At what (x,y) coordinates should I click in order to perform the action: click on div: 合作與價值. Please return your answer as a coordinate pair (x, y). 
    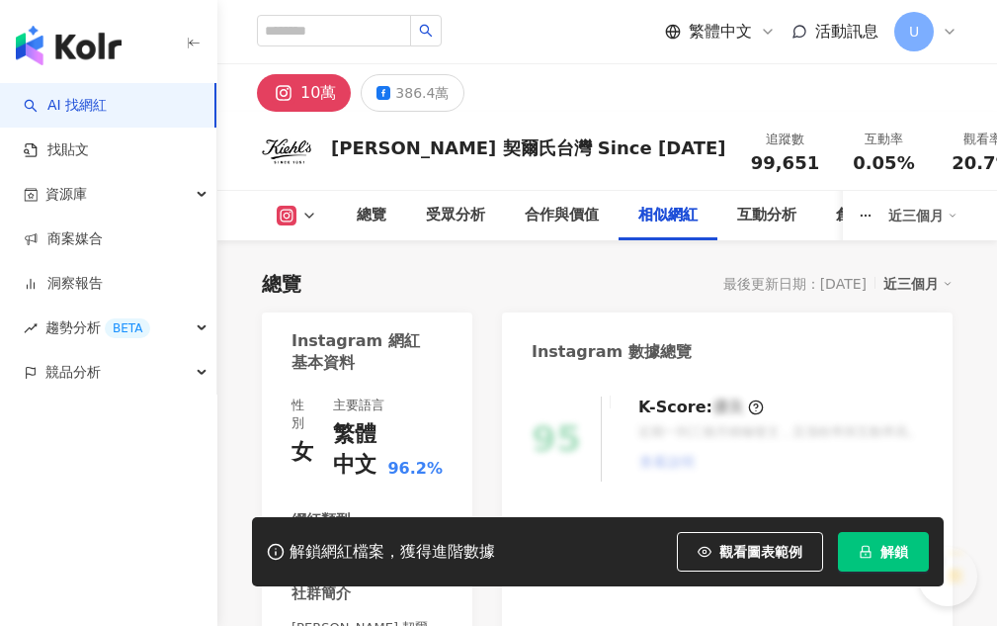
    Looking at the image, I should click on (561, 215).